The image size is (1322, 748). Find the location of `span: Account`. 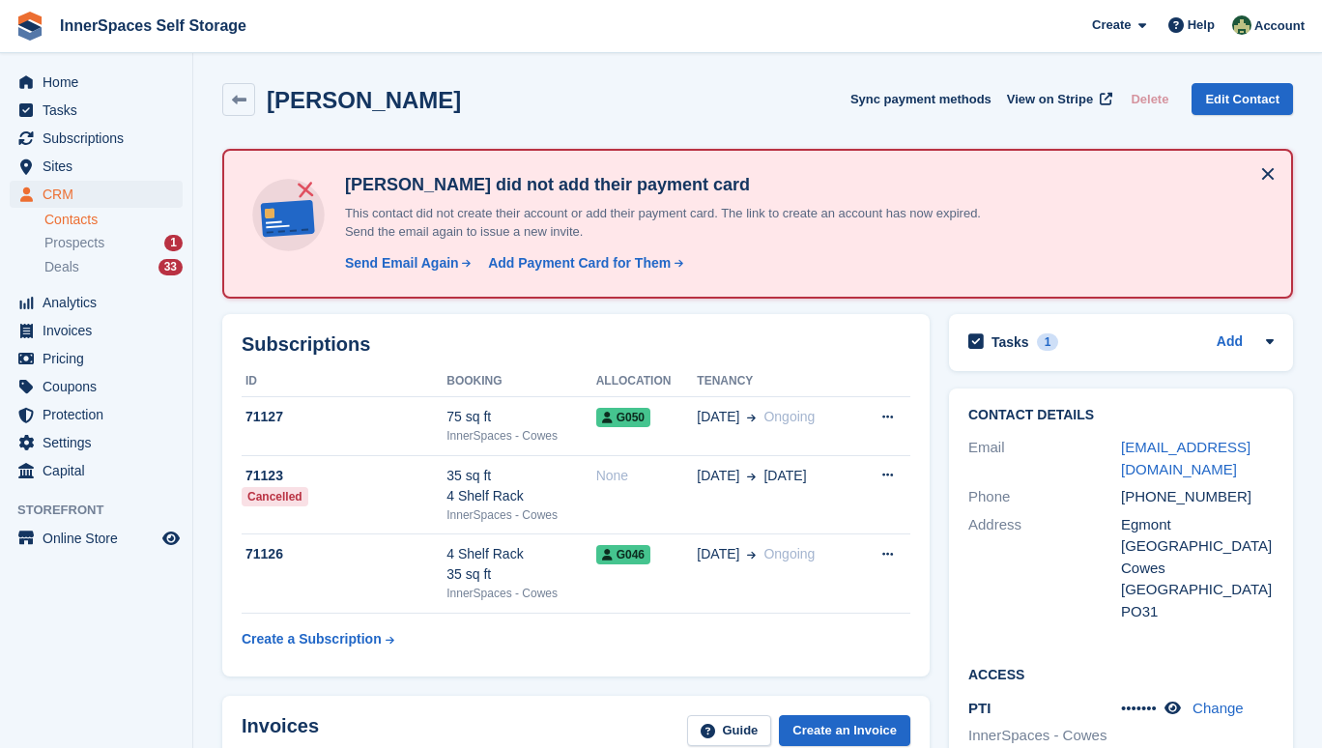

span: Account is located at coordinates (1279, 26).